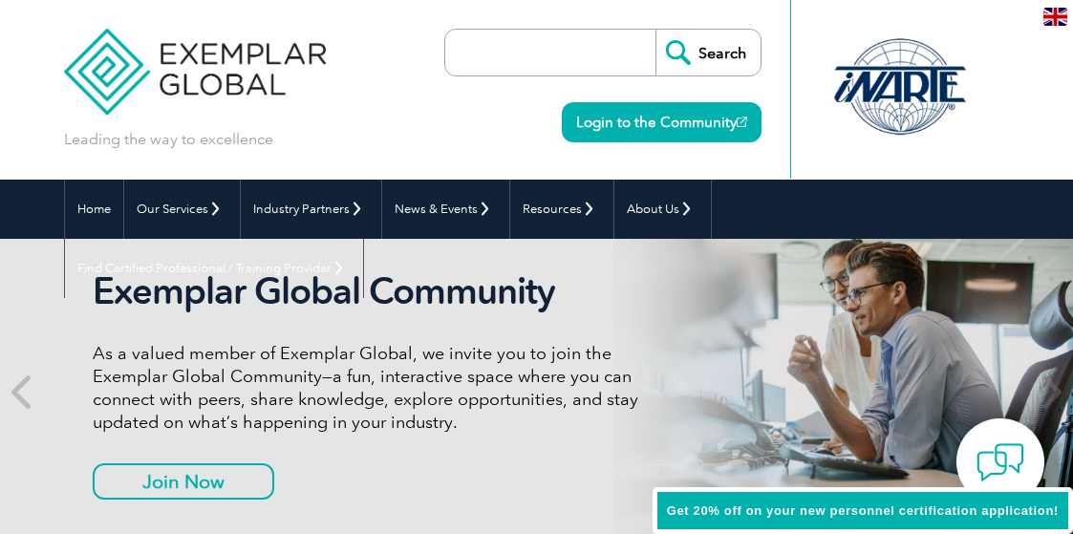 Image resolution: width=1073 pixels, height=534 pixels. What do you see at coordinates (708, 53) in the screenshot?
I see `input: Search` at bounding box center [708, 53].